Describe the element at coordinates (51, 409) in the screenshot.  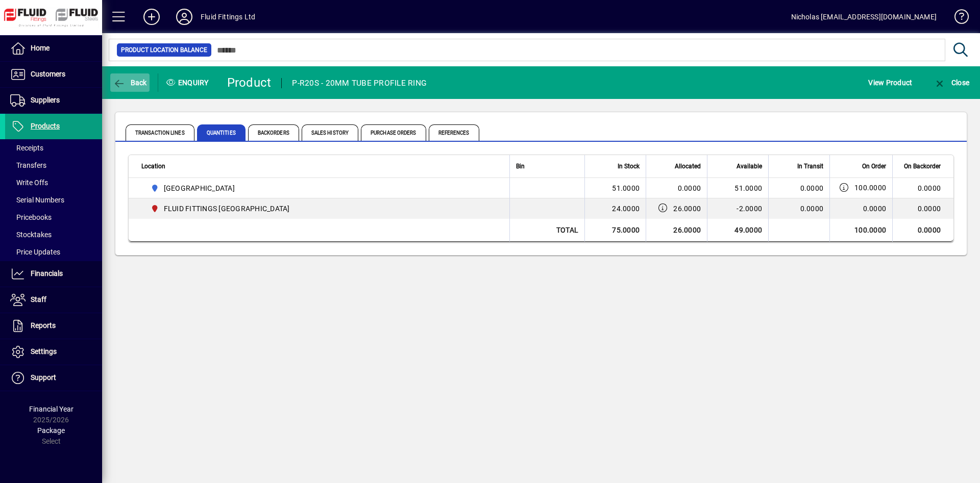
I see `span: Financial Year` at that location.